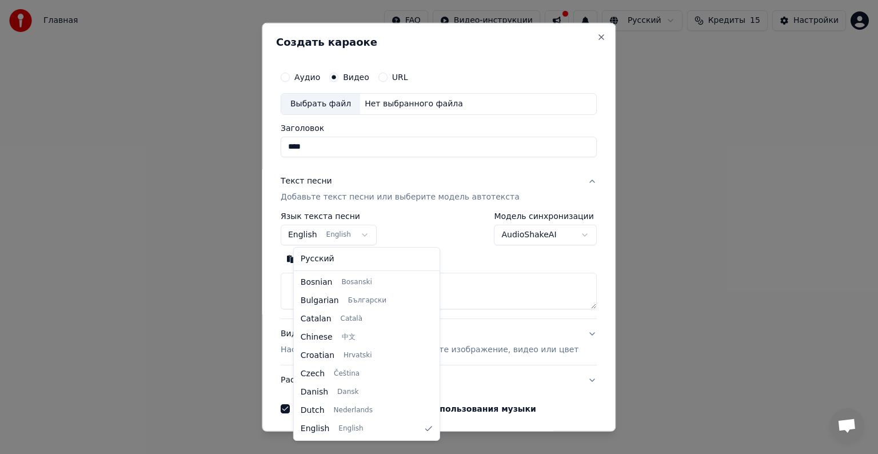 The height and width of the screenshot is (454, 878). What do you see at coordinates (320, 301) in the screenshot?
I see `span: Bulgarian` at bounding box center [320, 301].